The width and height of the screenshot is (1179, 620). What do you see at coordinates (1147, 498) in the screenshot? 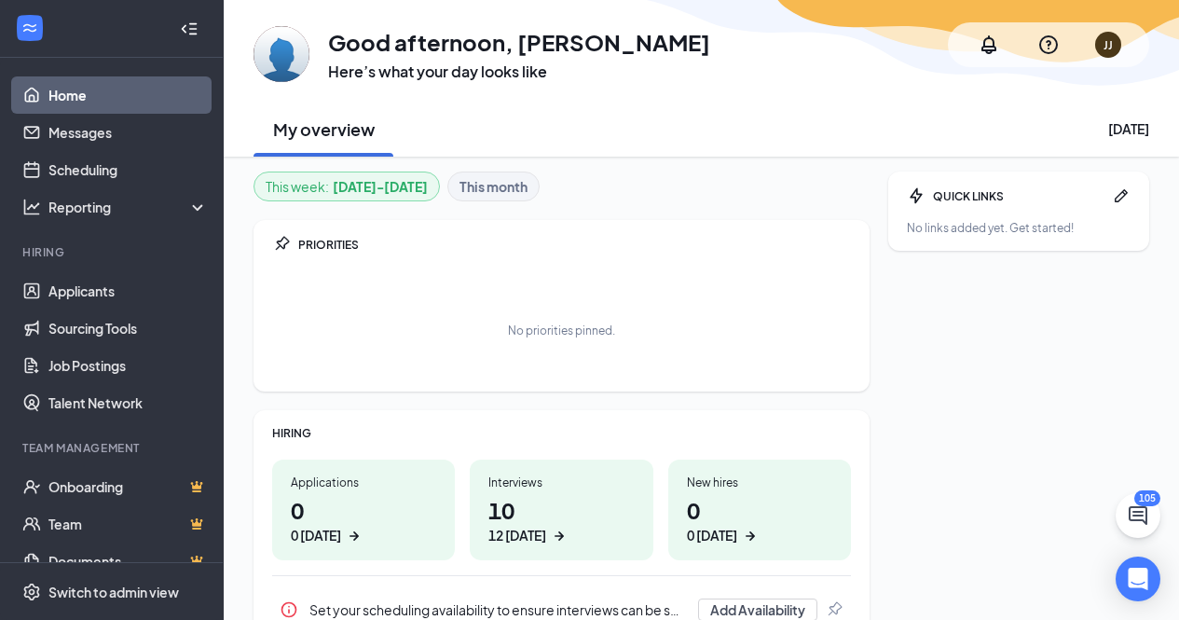
I see `div: 105` at bounding box center [1147, 498].